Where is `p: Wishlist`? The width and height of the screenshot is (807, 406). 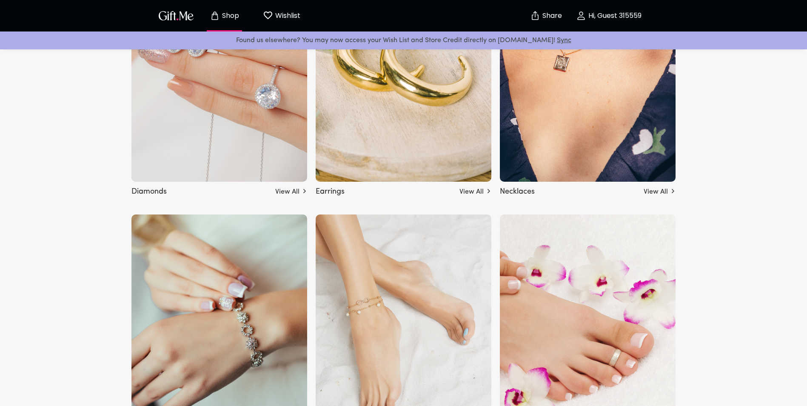 p: Wishlist is located at coordinates (287, 16).